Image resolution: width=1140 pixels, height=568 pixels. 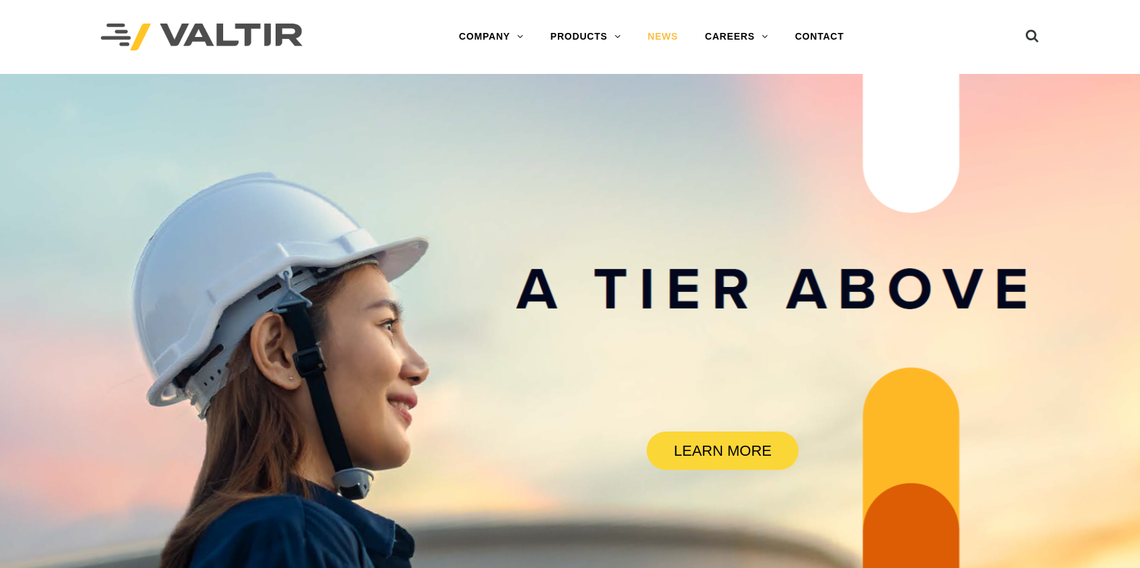 What do you see at coordinates (737, 37) in the screenshot?
I see `a: CAREERS` at bounding box center [737, 37].